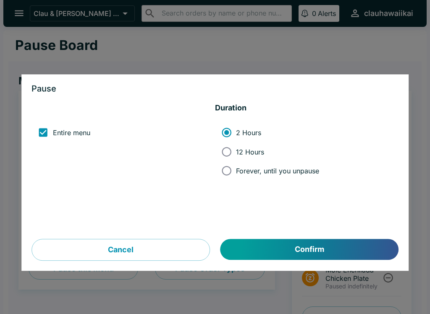 Image resolution: width=430 pixels, height=314 pixels. I want to click on h3: Pause, so click(215, 89).